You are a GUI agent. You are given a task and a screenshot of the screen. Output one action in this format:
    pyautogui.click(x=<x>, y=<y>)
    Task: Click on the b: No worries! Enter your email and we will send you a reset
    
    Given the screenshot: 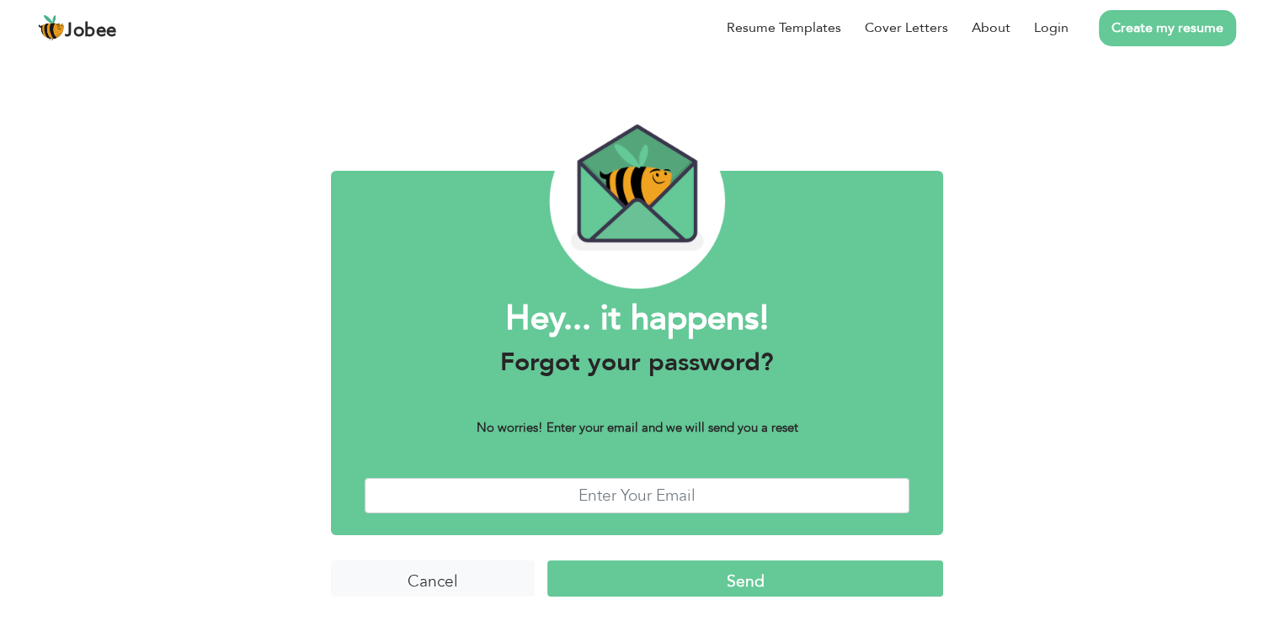 What is the action you would take?
    pyautogui.click(x=637, y=428)
    